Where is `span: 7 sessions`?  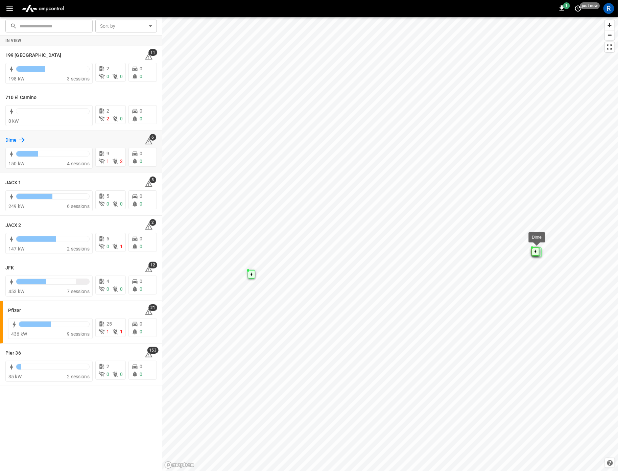 span: 7 sessions is located at coordinates (78, 292).